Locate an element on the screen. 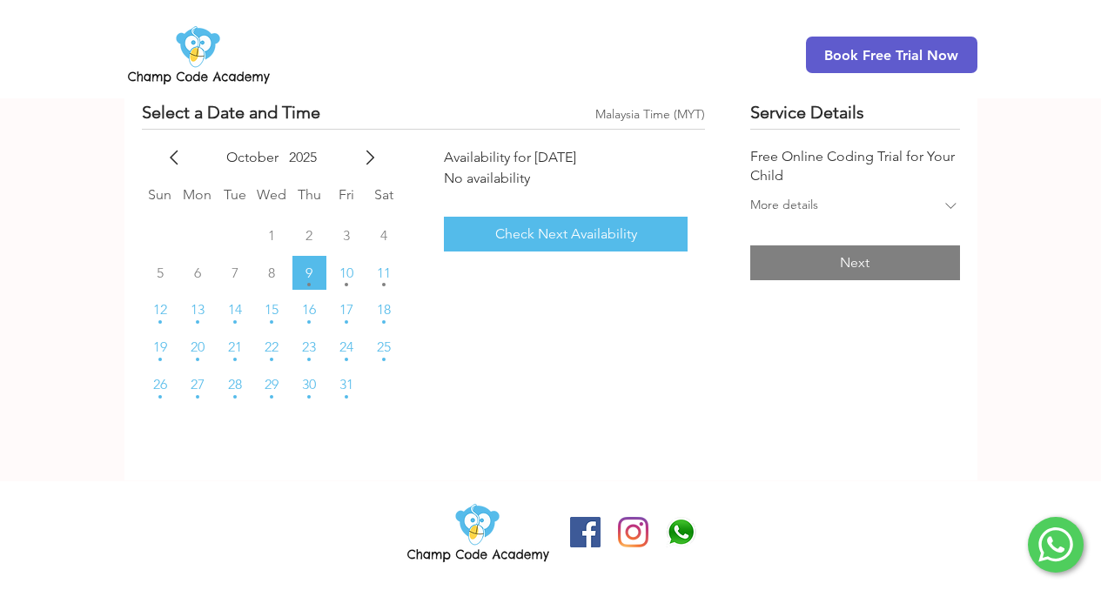  button: Monday, October 20th, 2025 is located at coordinates (197, 347).